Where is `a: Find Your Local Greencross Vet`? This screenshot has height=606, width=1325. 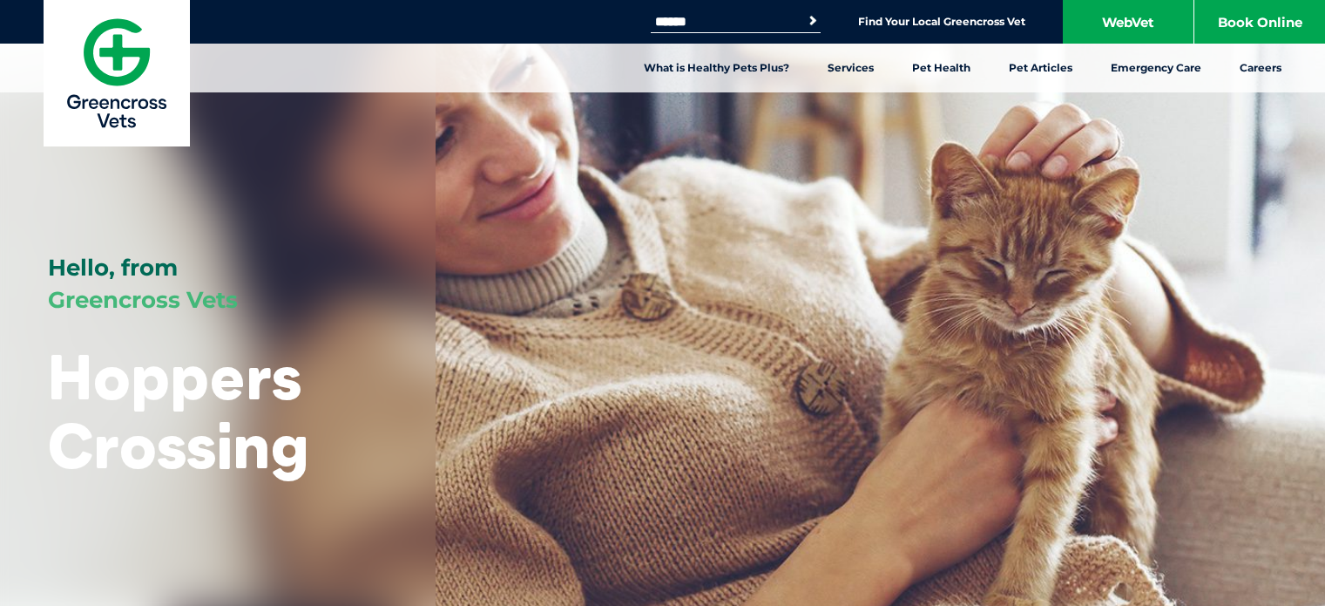
a: Find Your Local Greencross Vet is located at coordinates (942, 22).